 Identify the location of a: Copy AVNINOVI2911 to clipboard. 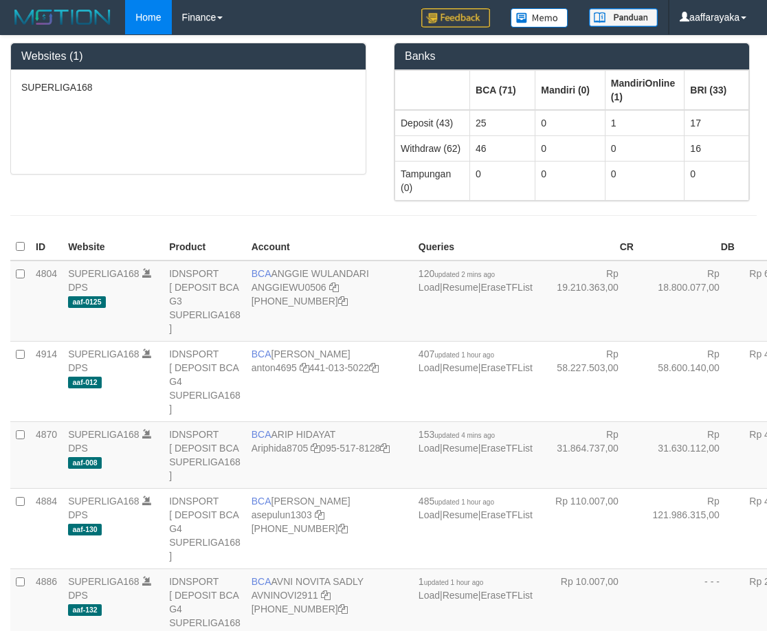
(326, 595).